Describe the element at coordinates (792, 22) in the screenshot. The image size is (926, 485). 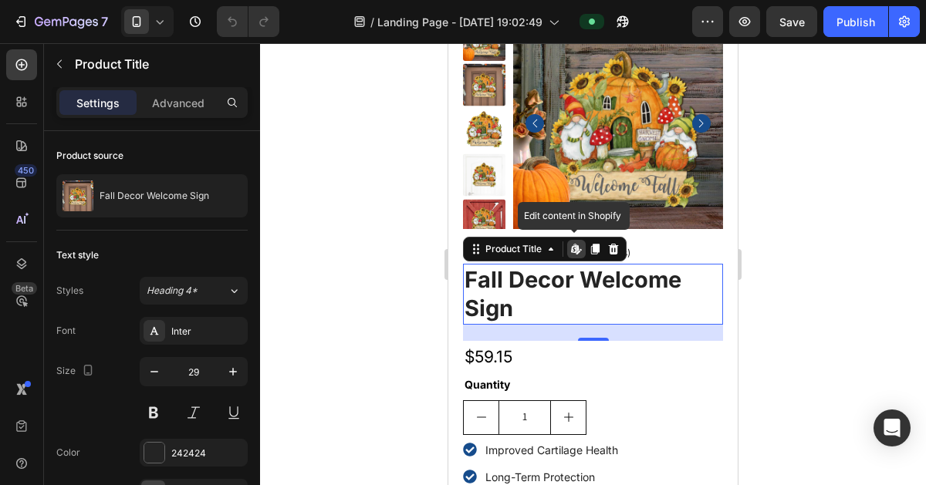
I see `button: Save` at that location.